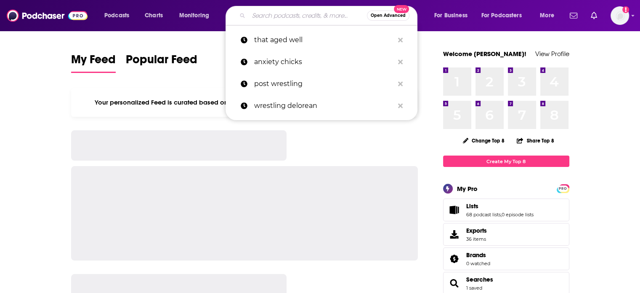 This screenshot has width=640, height=293. Describe the element at coordinates (502, 16) in the screenshot. I see `span: For Podcasters` at that location.